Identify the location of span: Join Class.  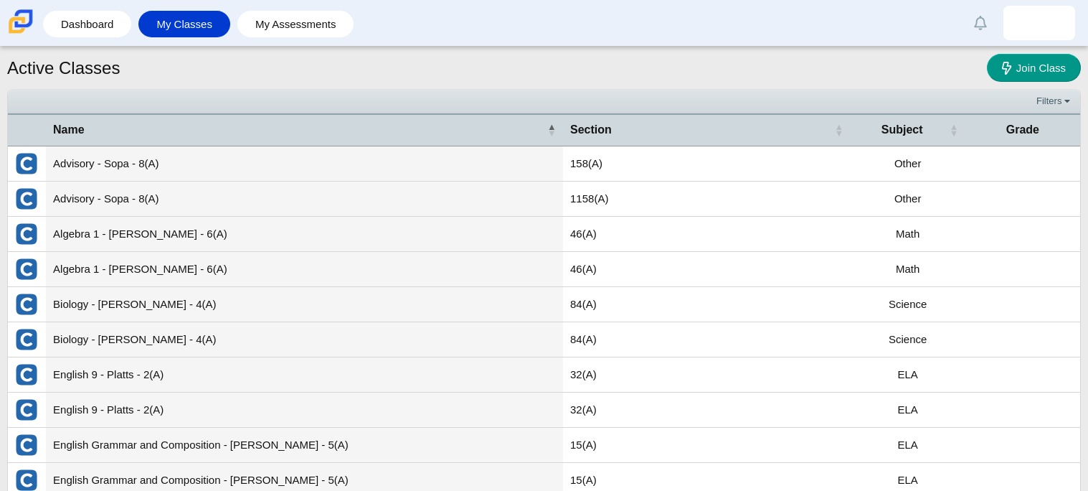
(1041, 67).